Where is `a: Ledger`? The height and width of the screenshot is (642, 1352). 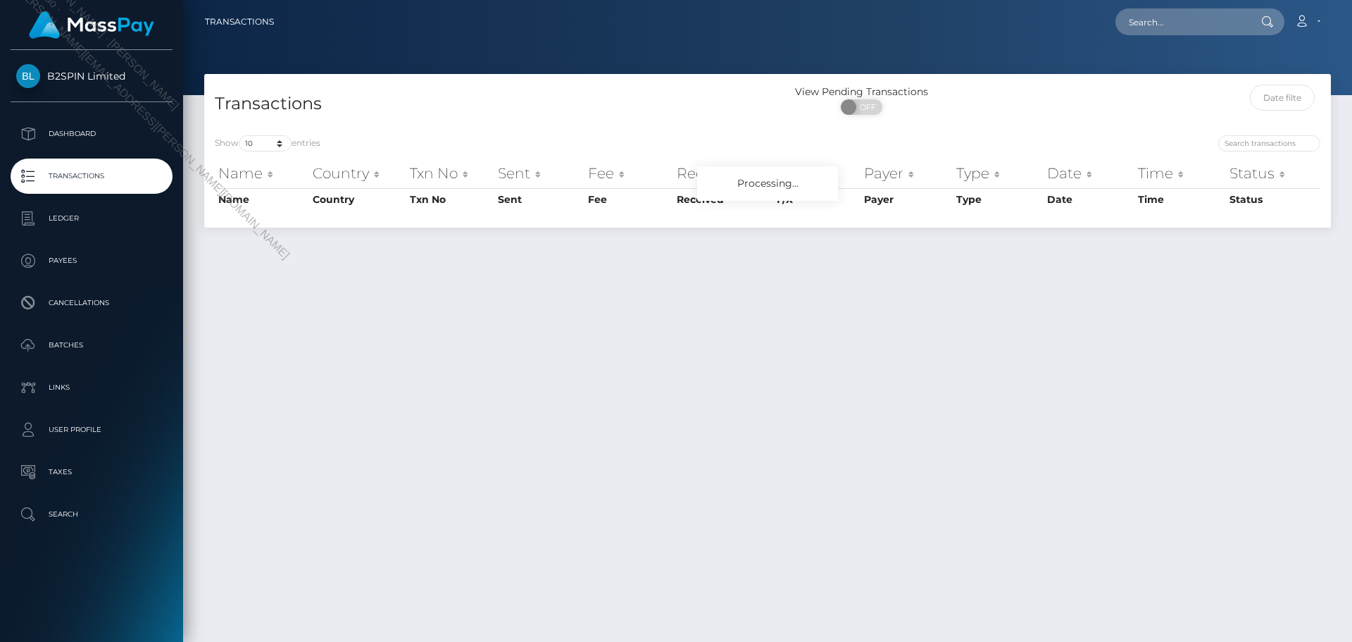
a: Ledger is located at coordinates (92, 218).